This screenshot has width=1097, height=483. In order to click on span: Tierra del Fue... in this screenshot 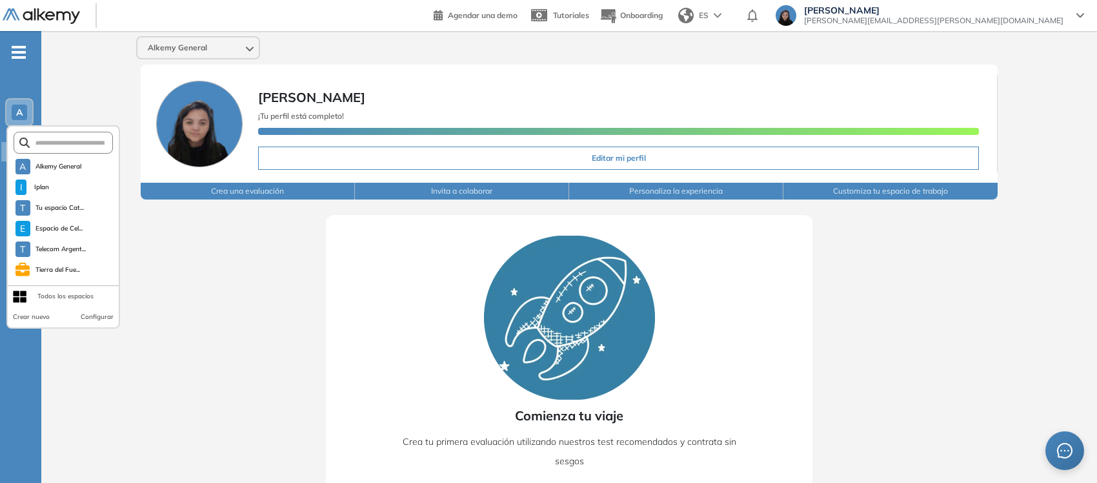, I will do `click(57, 270)`.